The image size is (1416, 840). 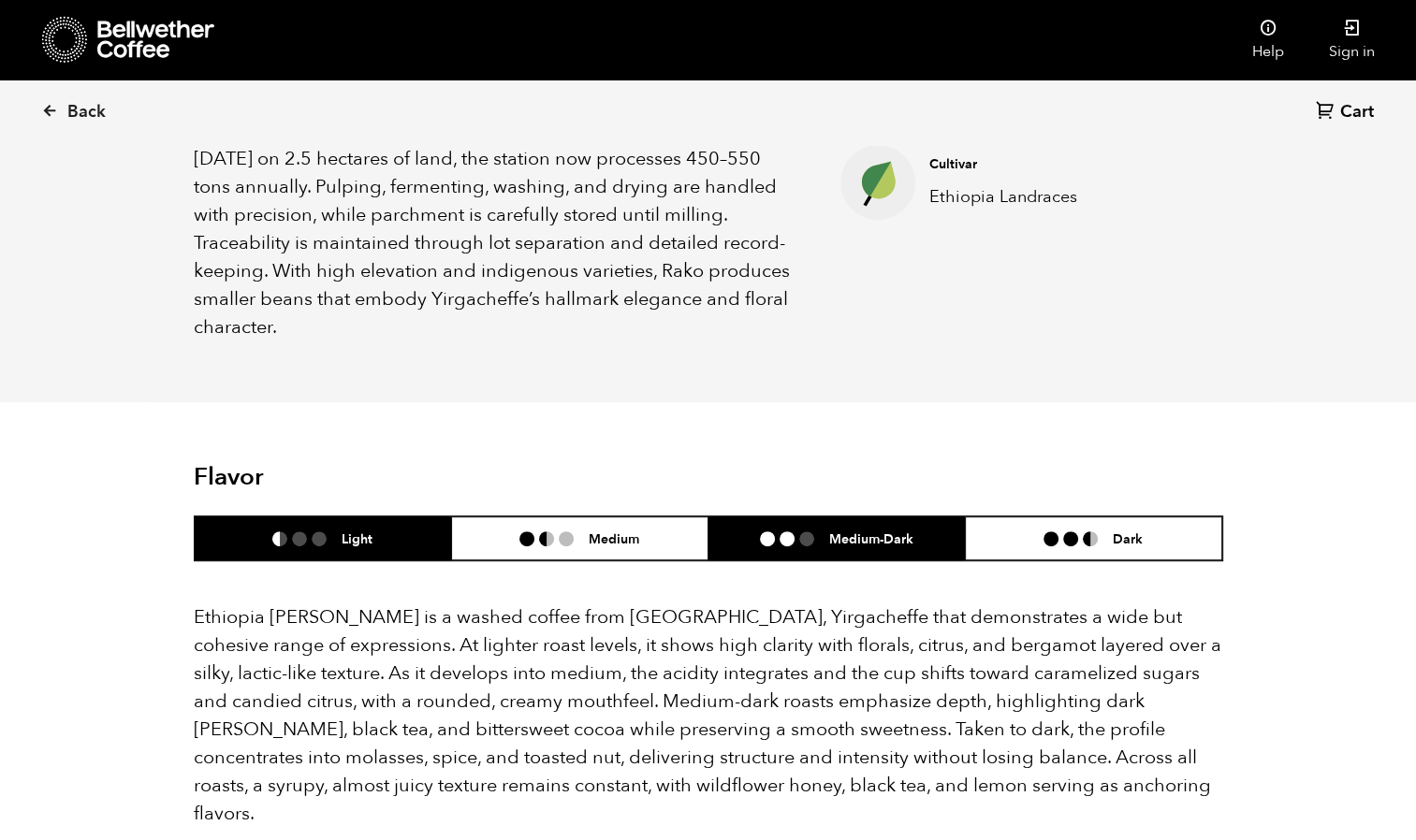 I want to click on h6: Medium-Dark, so click(x=871, y=538).